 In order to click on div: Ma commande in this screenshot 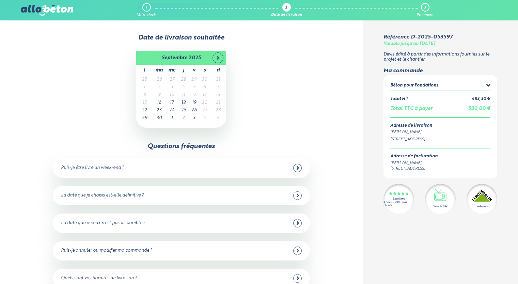, I will do `click(440, 71)`.